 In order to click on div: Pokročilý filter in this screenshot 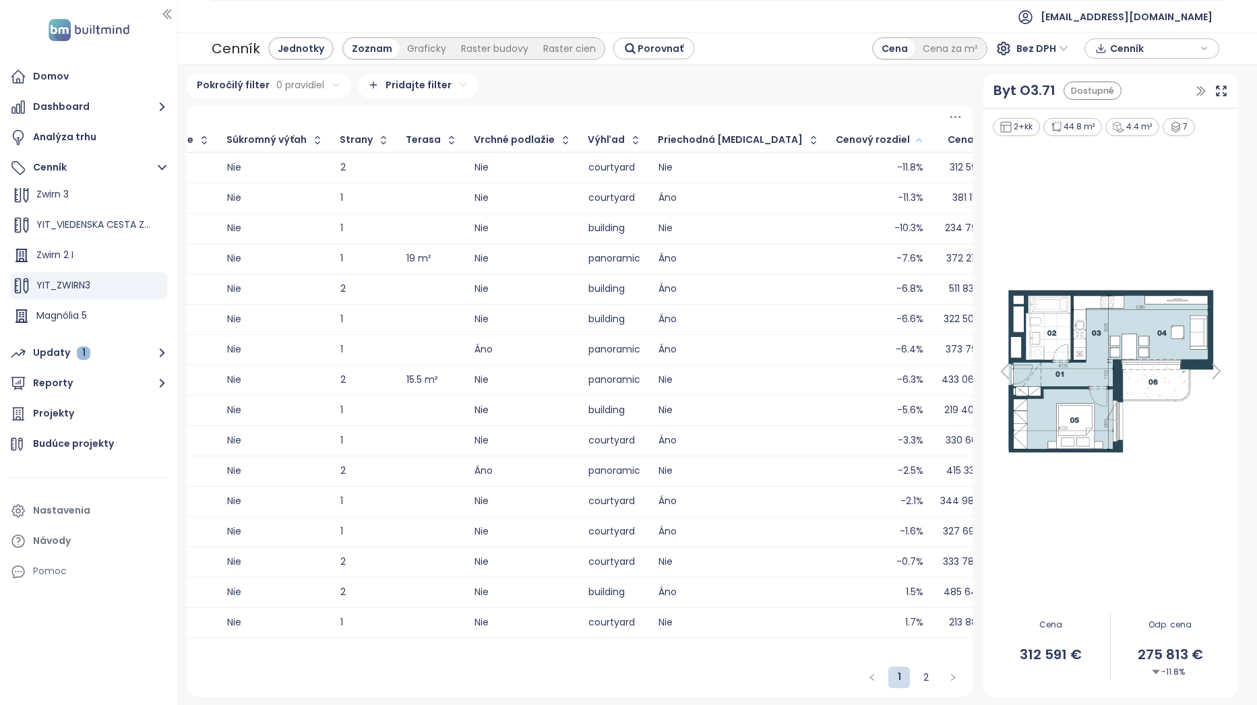, I will do `click(269, 86)`.